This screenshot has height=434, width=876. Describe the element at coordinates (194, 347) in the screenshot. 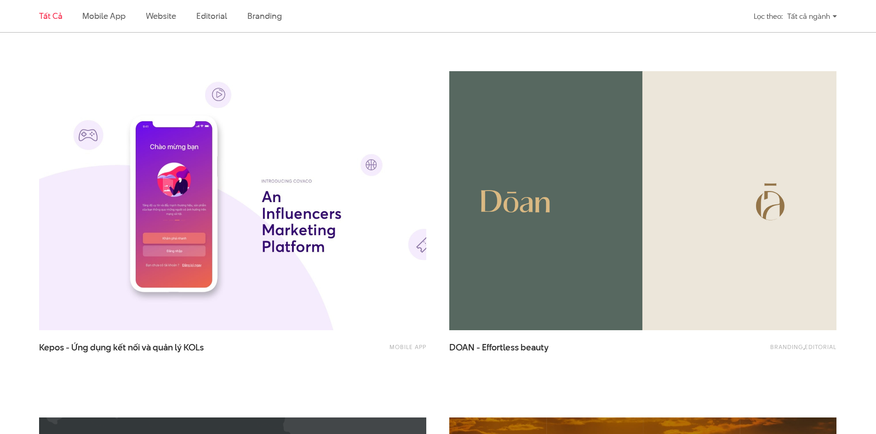

I see `span: KOLs` at that location.